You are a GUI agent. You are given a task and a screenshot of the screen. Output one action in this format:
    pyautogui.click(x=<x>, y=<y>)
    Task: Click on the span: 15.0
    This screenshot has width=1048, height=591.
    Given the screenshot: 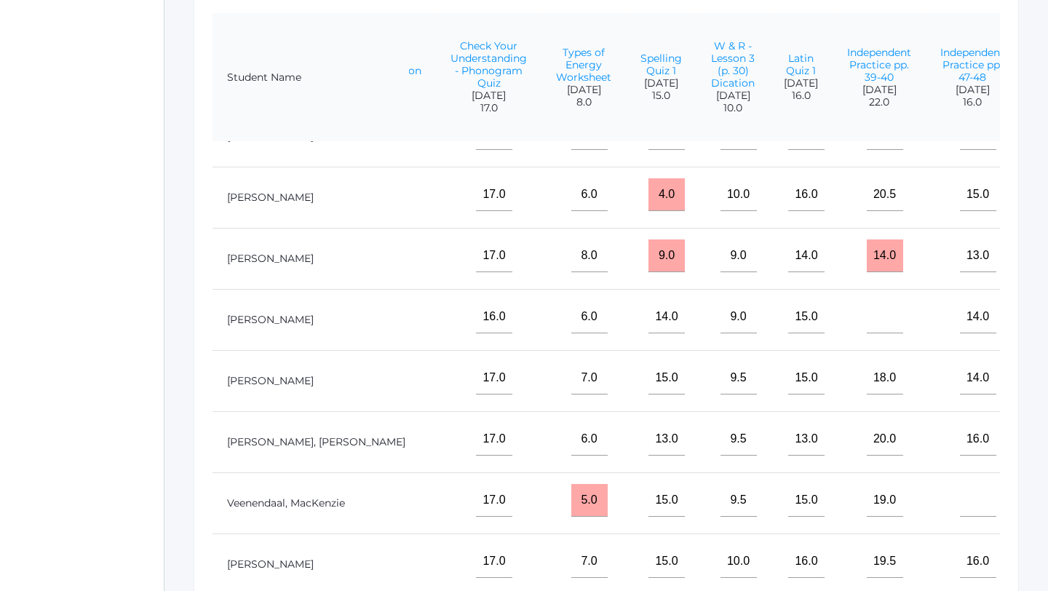 What is the action you would take?
    pyautogui.click(x=661, y=95)
    